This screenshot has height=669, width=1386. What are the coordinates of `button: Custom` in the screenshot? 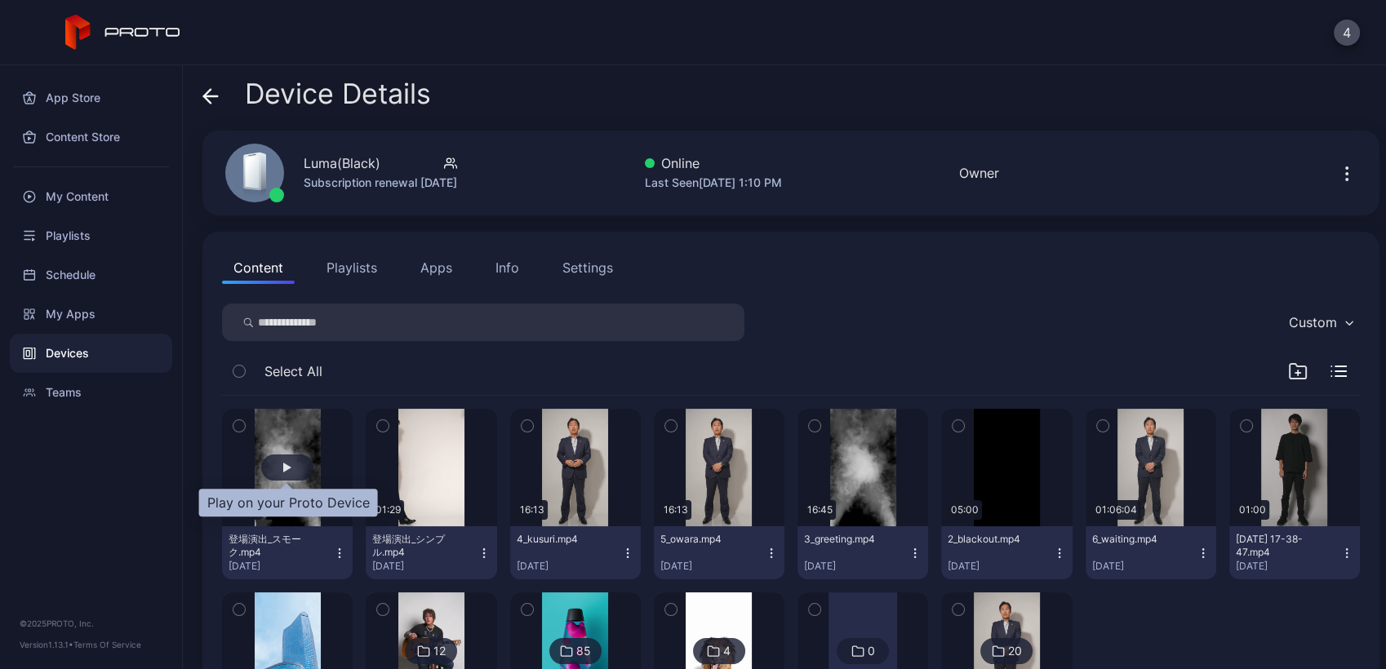 It's located at (1320, 322).